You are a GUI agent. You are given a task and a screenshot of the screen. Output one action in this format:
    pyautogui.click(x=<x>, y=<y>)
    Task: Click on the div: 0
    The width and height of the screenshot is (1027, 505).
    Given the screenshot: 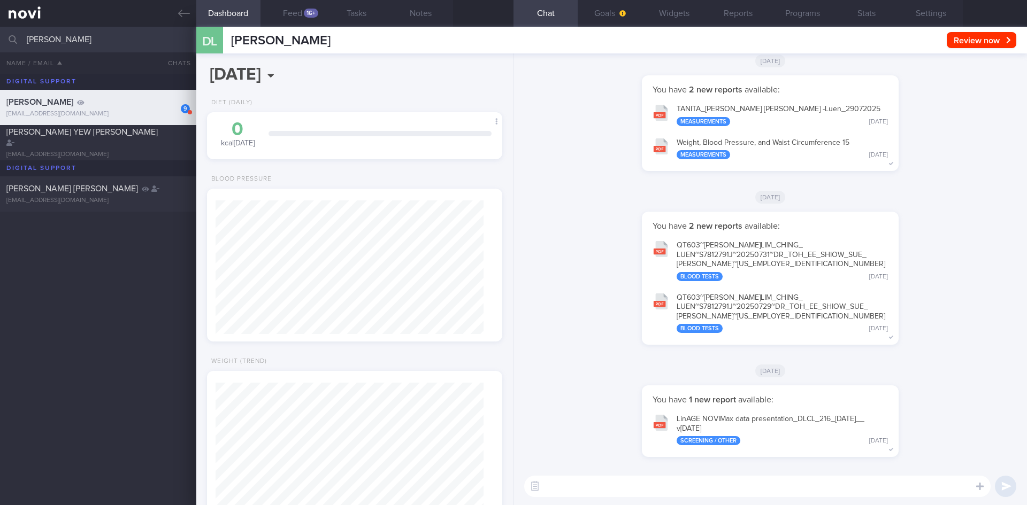 What is the action you would take?
    pyautogui.click(x=237, y=129)
    